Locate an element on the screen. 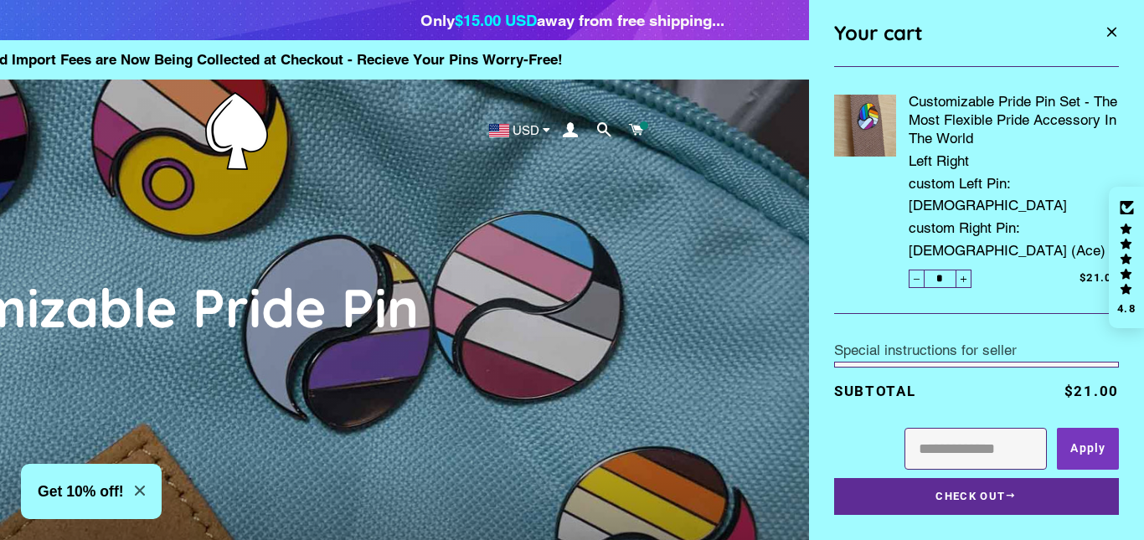 This screenshot has height=540, width=1144. span: USD is located at coordinates (526, 130).